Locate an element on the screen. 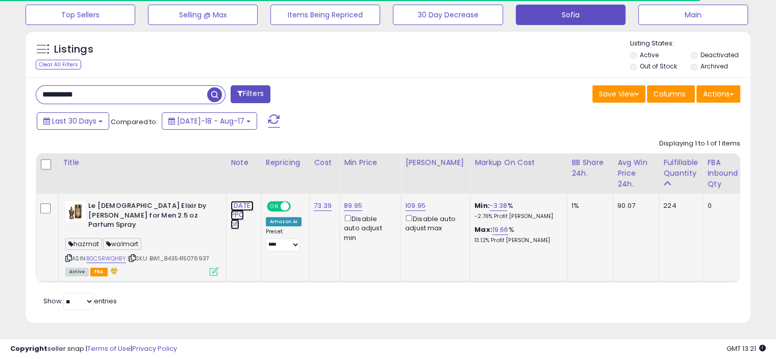 The width and height of the screenshot is (776, 359). p: Listing States: is located at coordinates (690, 43).